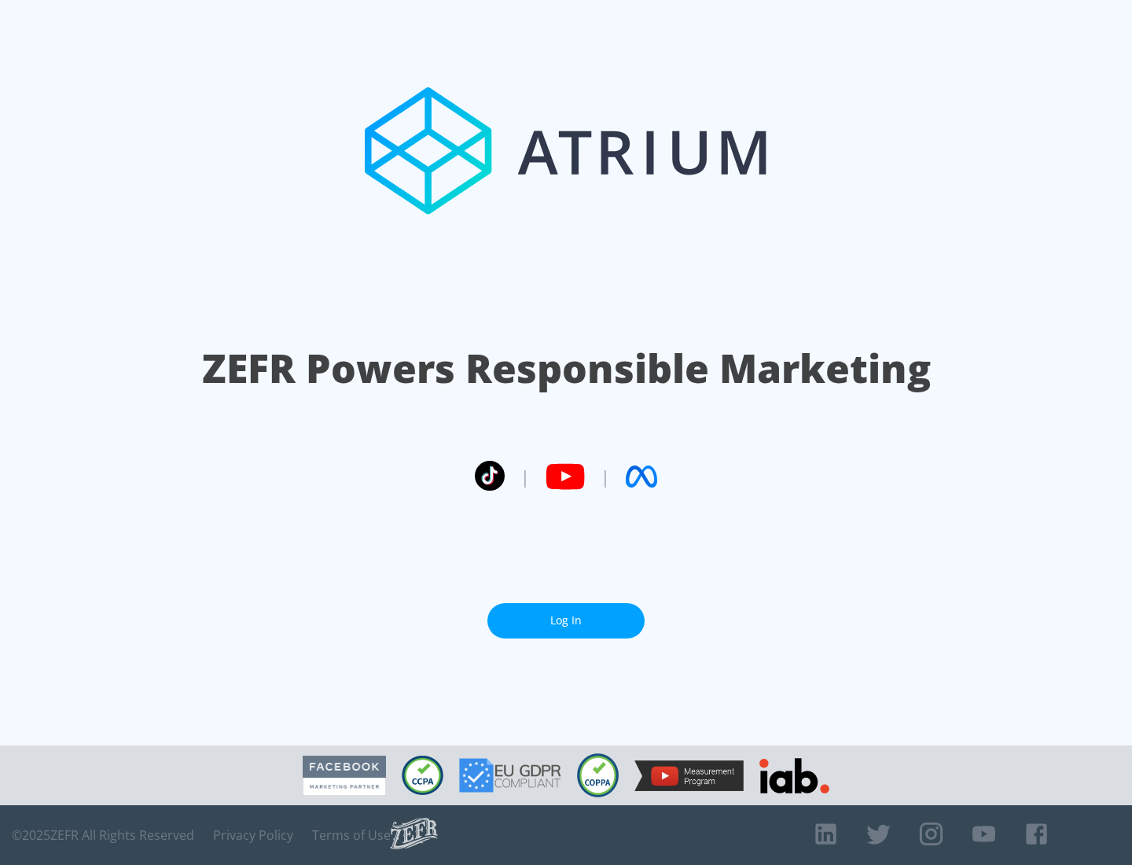 Image resolution: width=1132 pixels, height=865 pixels. What do you see at coordinates (566, 368) in the screenshot?
I see `h1: ZEFR Powers Responsible Marketing` at bounding box center [566, 368].